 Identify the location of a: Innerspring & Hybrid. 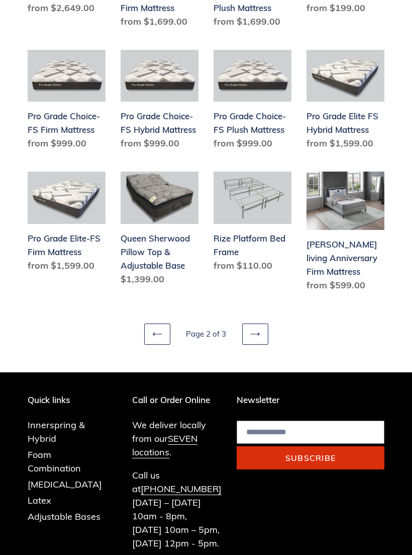
(56, 432).